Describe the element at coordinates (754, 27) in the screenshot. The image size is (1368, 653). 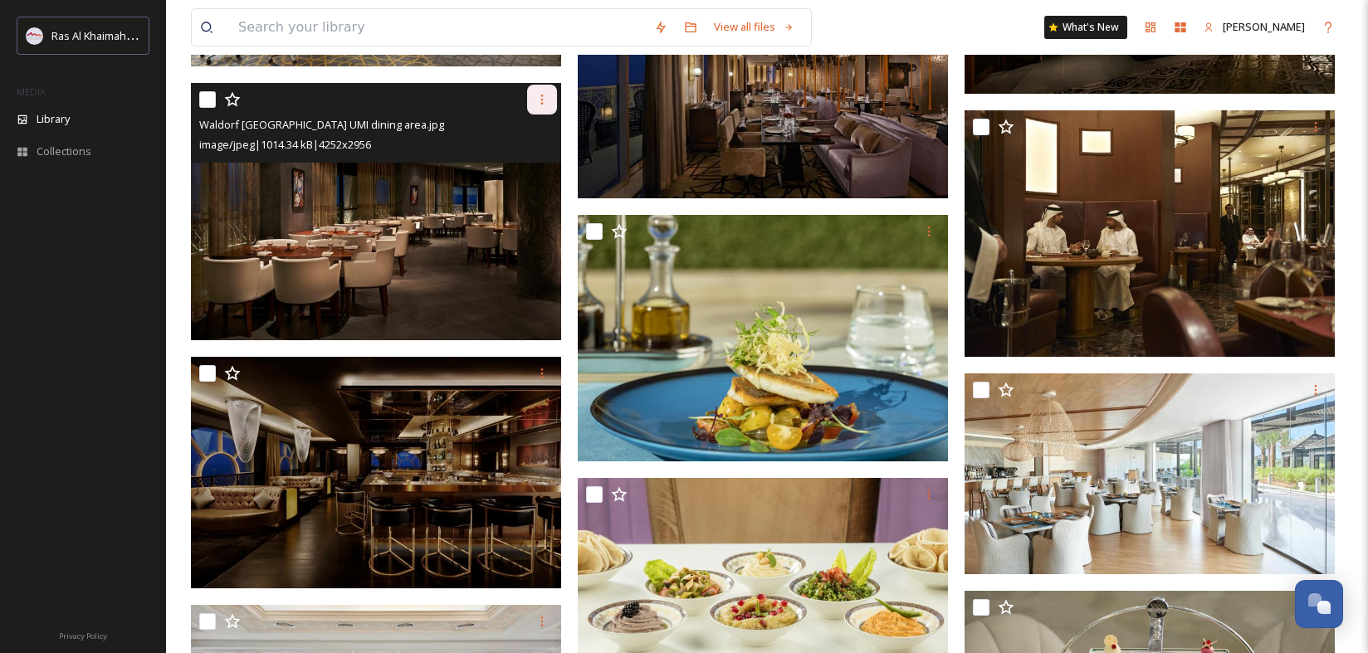
I see `a: View all files` at that location.